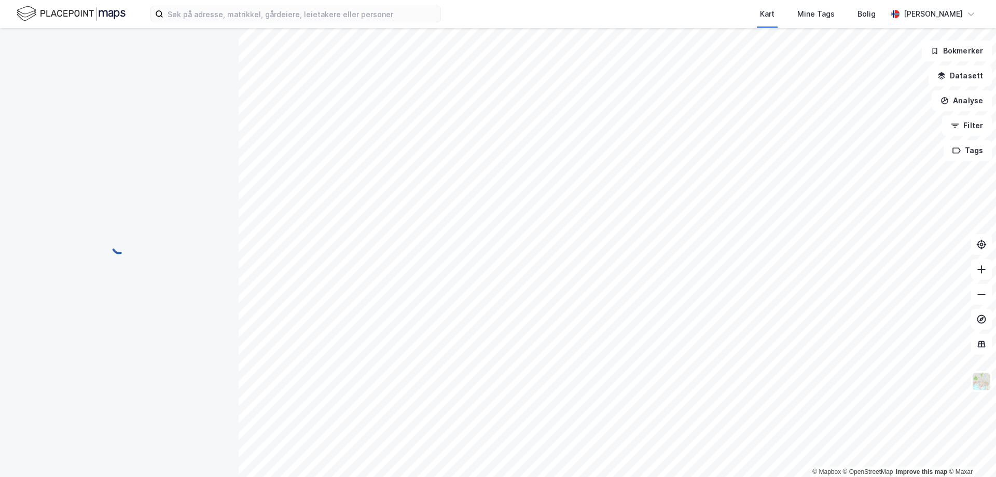  What do you see at coordinates (826, 472) in the screenshot?
I see `a: Mapbox` at bounding box center [826, 472].